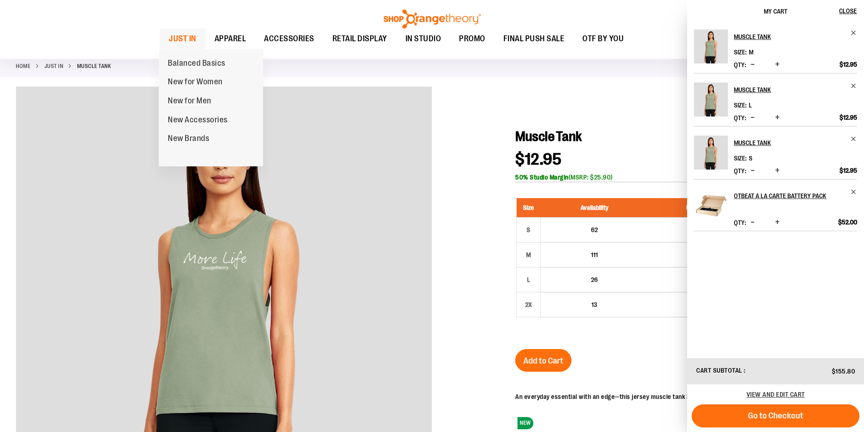 The height and width of the screenshot is (432, 864). Describe the element at coordinates (602, 39) in the screenshot. I see `a: OTF BY YOU` at that location.